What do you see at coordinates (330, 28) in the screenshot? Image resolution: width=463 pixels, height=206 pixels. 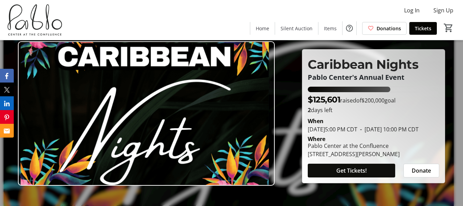 I see `span: Items` at bounding box center [330, 28].